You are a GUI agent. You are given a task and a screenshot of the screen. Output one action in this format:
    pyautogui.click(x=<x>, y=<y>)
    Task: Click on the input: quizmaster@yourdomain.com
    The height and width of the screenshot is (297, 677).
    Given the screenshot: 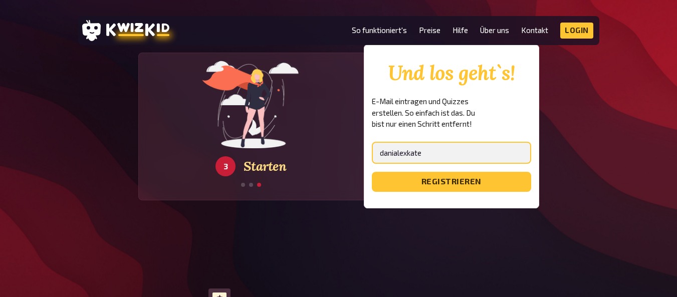 What is the action you would take?
    pyautogui.click(x=451, y=153)
    